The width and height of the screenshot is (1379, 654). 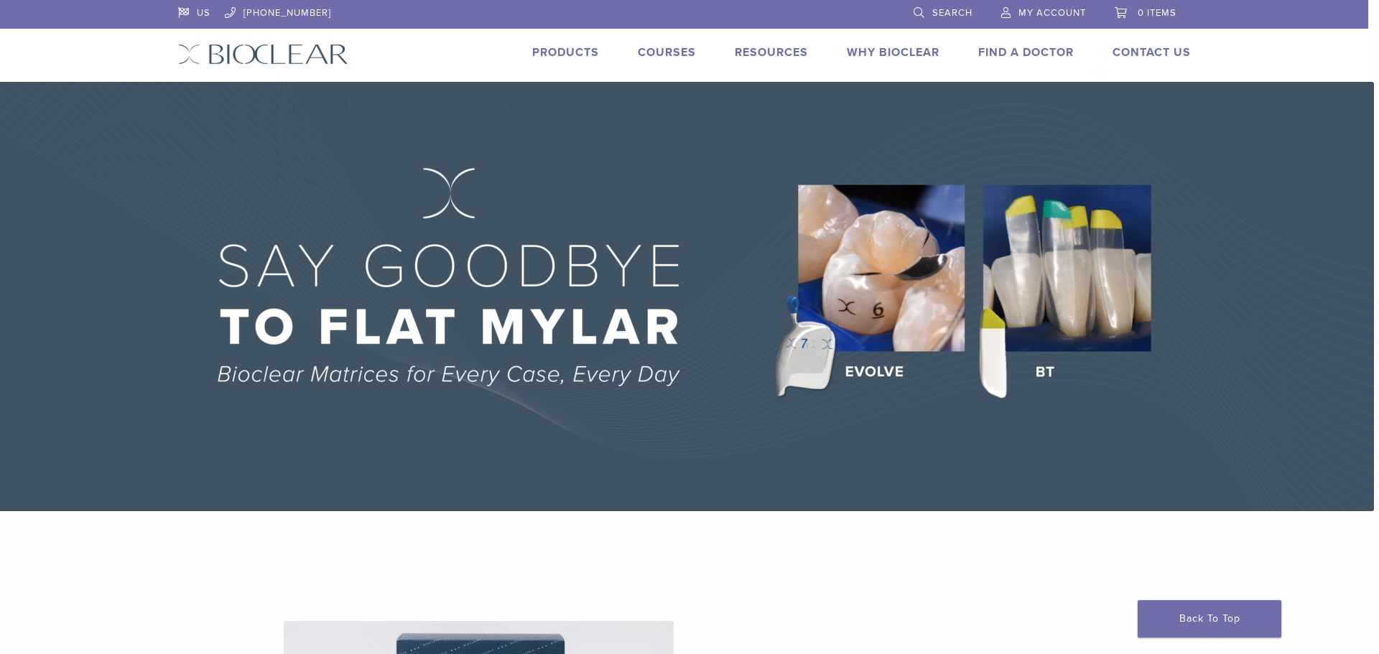 I want to click on span: Search, so click(x=953, y=13).